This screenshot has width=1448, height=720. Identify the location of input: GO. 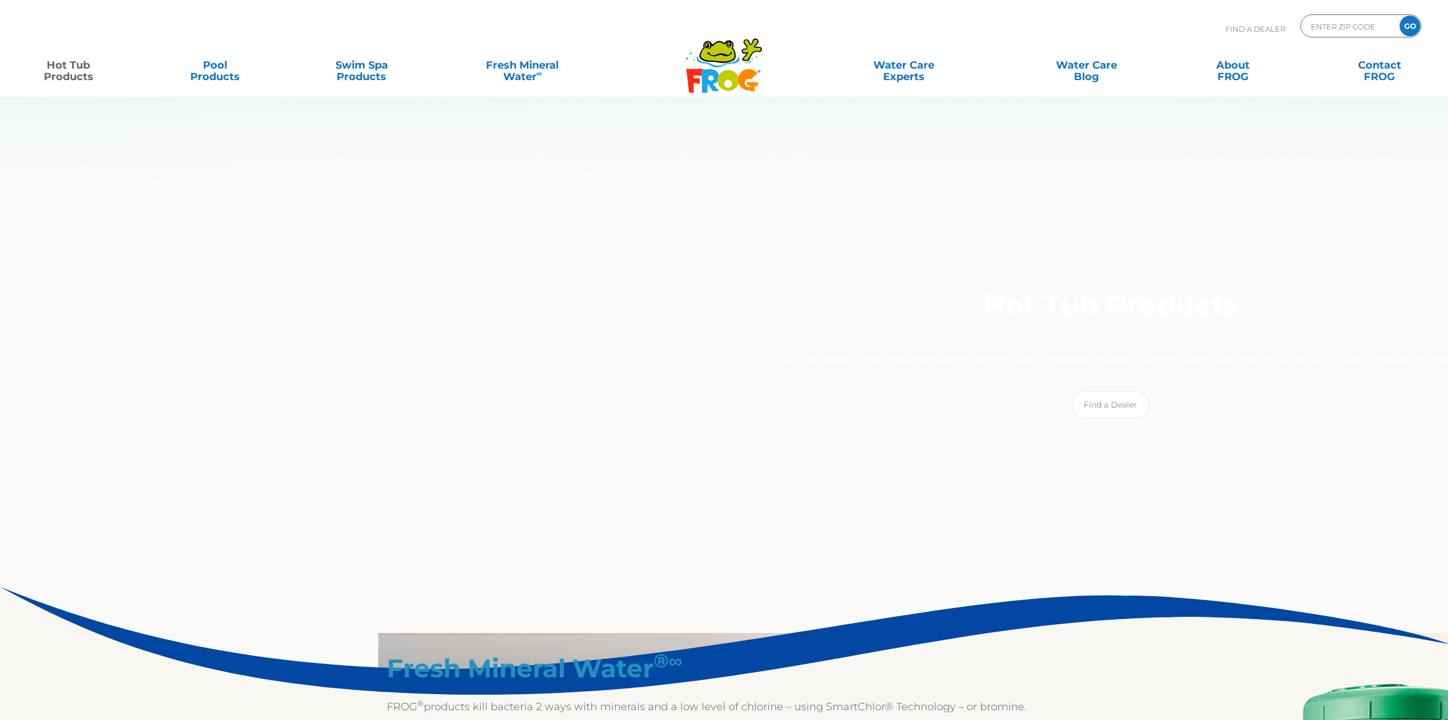
(1410, 26).